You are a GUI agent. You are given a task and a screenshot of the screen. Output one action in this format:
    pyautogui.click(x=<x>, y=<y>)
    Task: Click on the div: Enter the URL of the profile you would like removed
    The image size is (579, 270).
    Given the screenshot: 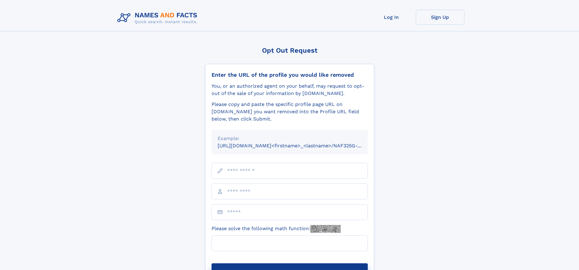 What is the action you would take?
    pyautogui.click(x=290, y=75)
    